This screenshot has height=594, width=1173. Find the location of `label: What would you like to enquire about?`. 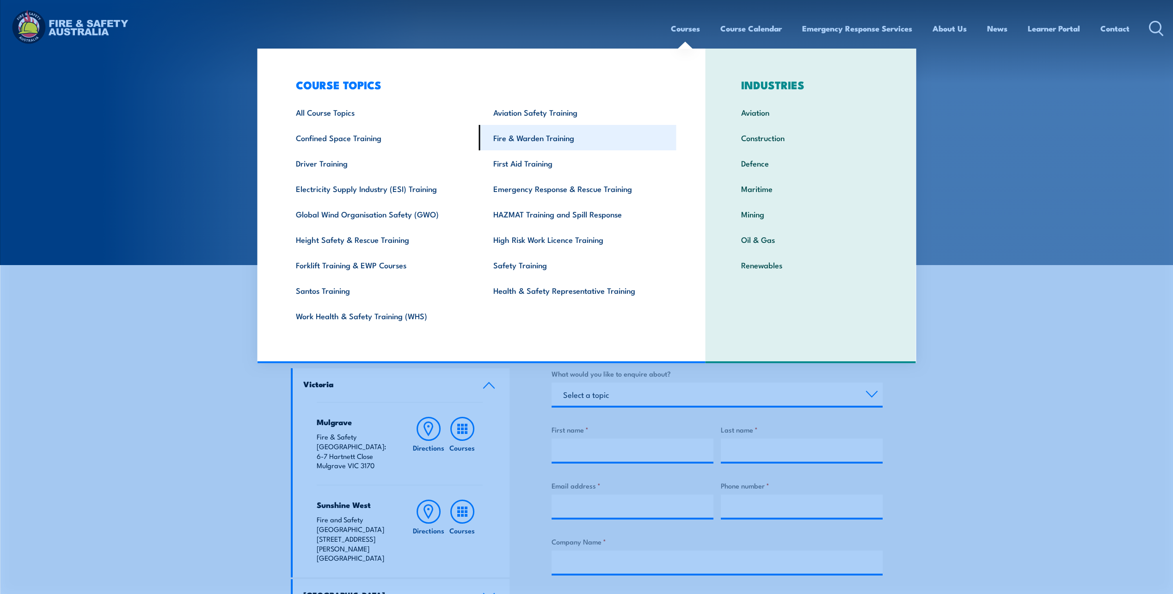

label: What would you like to enquire about? is located at coordinates (717, 373).